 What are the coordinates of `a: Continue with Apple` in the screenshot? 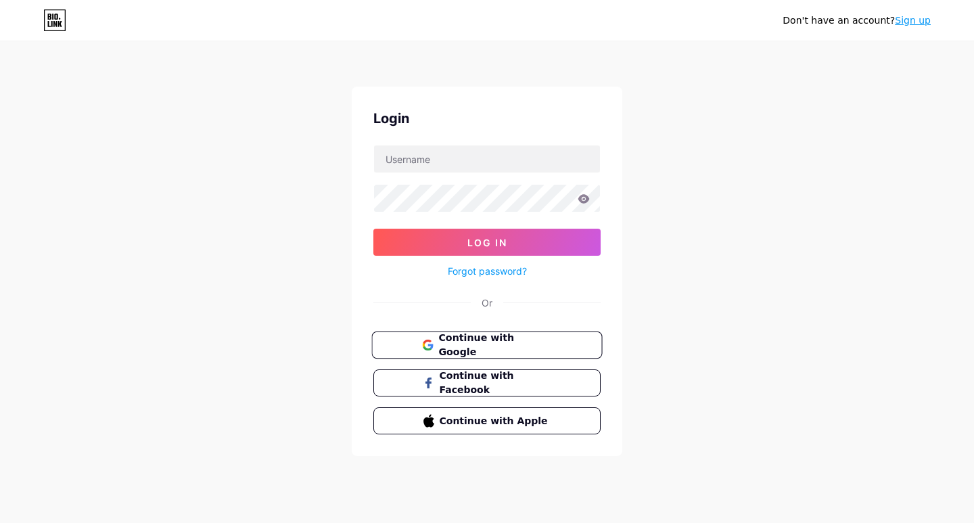 It's located at (487, 421).